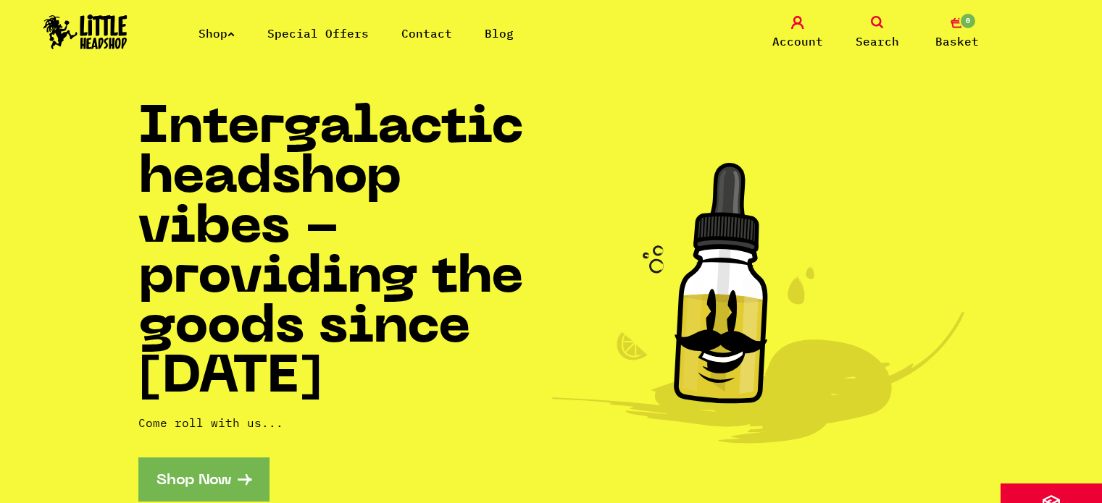 This screenshot has width=1102, height=503. I want to click on p: Come roll with us..., so click(345, 423).